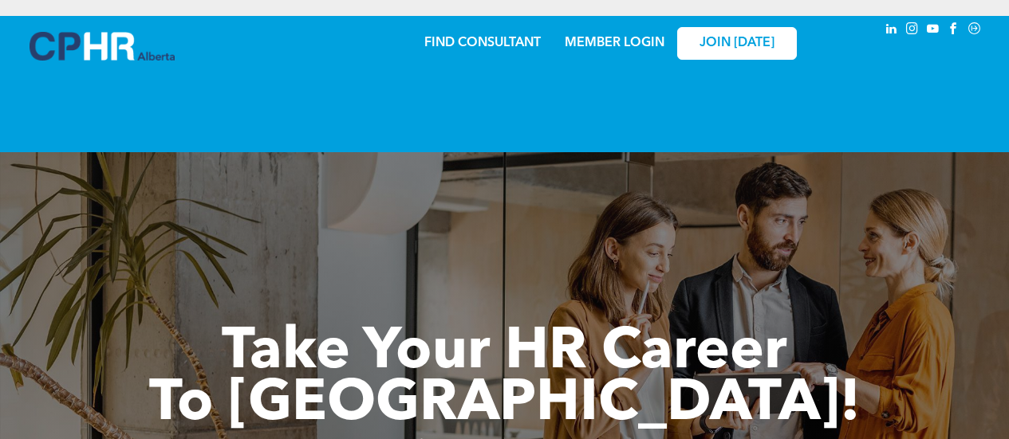  What do you see at coordinates (933, 30) in the screenshot?
I see `a: youtube` at bounding box center [933, 30].